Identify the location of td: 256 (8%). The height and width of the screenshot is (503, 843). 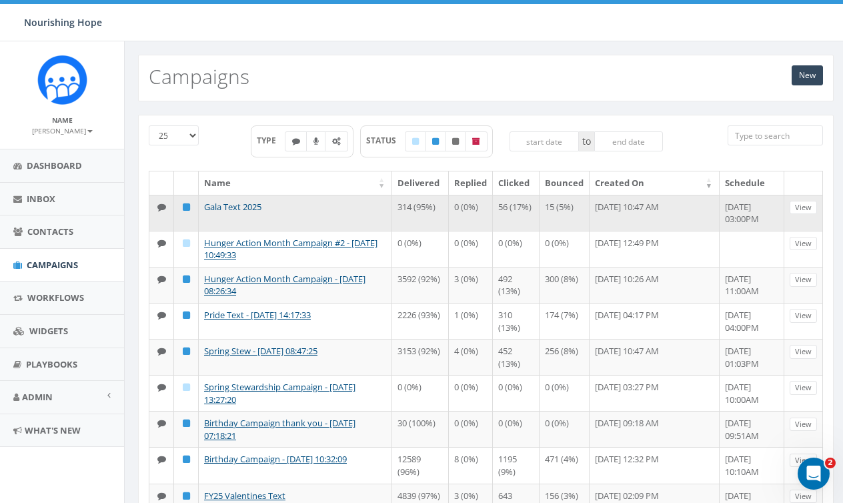
(564, 357).